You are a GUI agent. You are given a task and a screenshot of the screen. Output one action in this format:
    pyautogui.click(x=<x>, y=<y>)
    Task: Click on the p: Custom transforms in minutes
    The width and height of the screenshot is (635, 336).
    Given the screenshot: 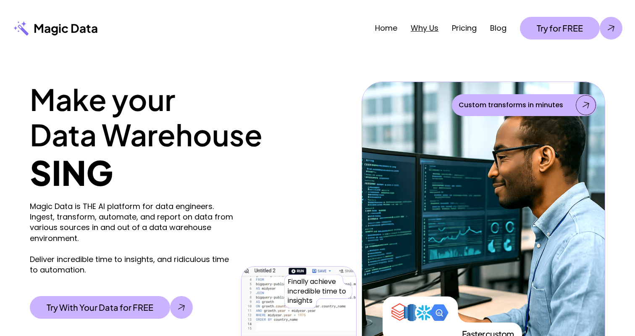 What is the action you would take?
    pyautogui.click(x=511, y=105)
    